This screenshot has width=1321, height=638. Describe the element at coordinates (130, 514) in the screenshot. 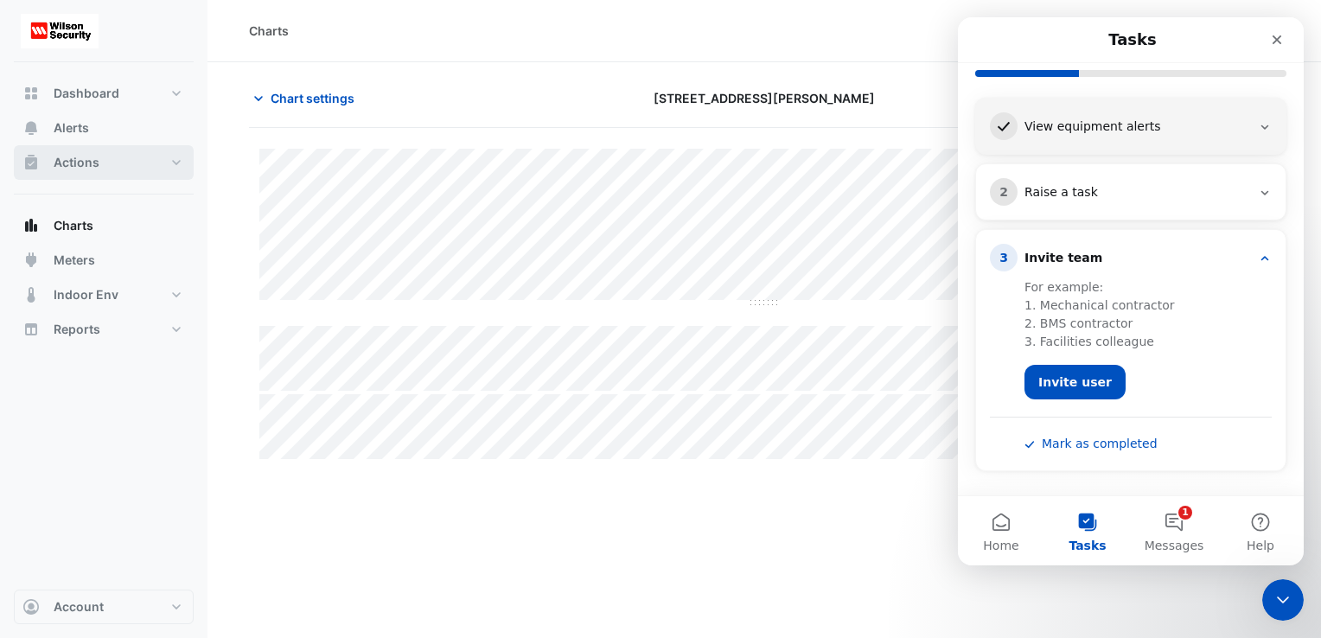

I see `button: Tasks` at that location.